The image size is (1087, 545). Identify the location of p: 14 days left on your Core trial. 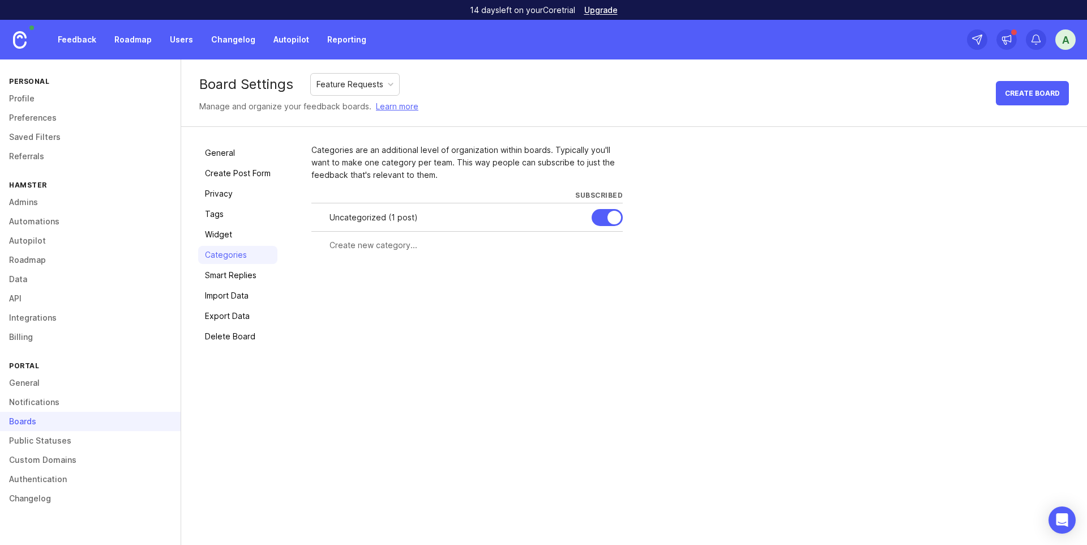
(523, 10).